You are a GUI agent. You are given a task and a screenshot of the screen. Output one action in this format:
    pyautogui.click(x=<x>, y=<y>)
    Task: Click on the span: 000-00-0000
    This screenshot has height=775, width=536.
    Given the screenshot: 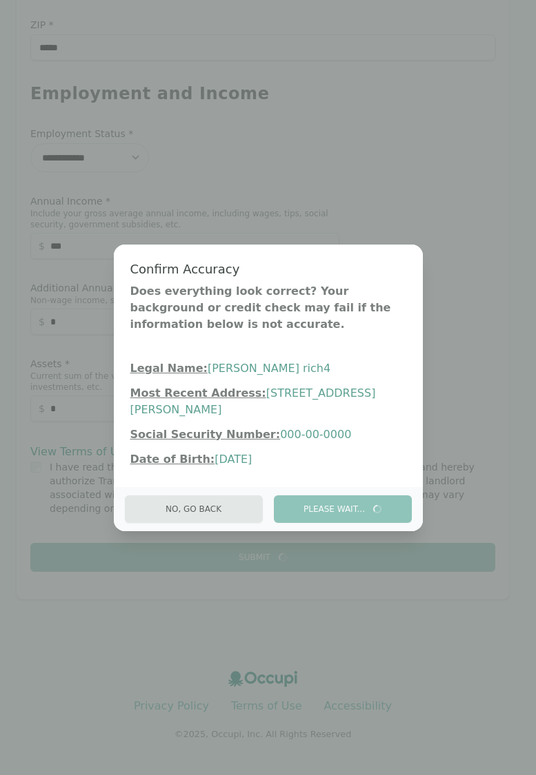 What is the action you would take?
    pyautogui.click(x=315, y=434)
    